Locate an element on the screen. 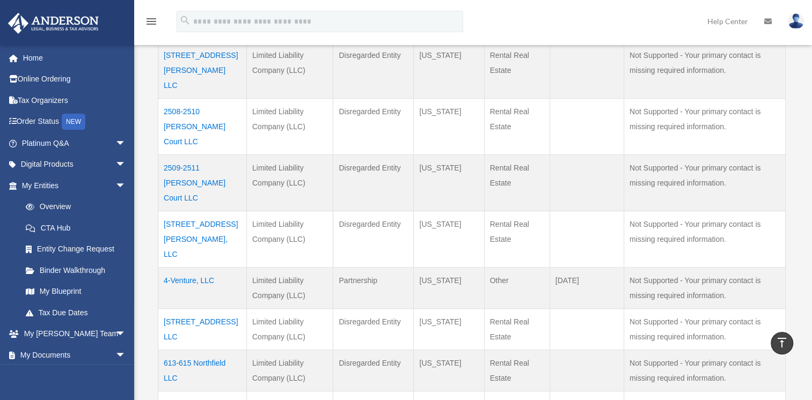 This screenshot has height=400, width=812. div: NEW is located at coordinates (74, 122).